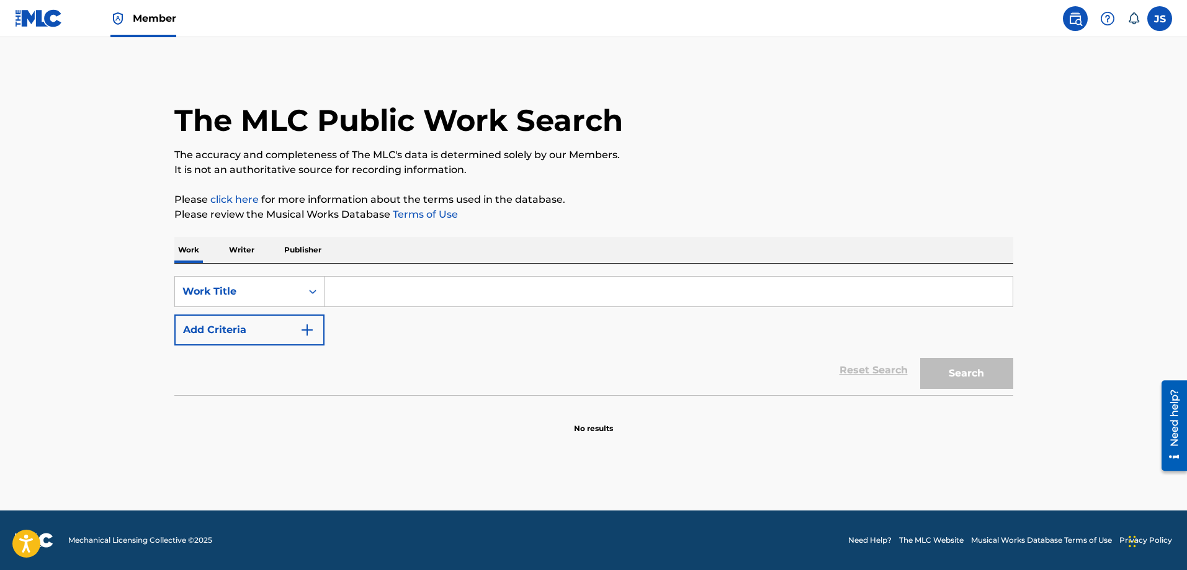  Describe the element at coordinates (594, 170) in the screenshot. I see `p: It is not an authoritative source for recording information.` at that location.